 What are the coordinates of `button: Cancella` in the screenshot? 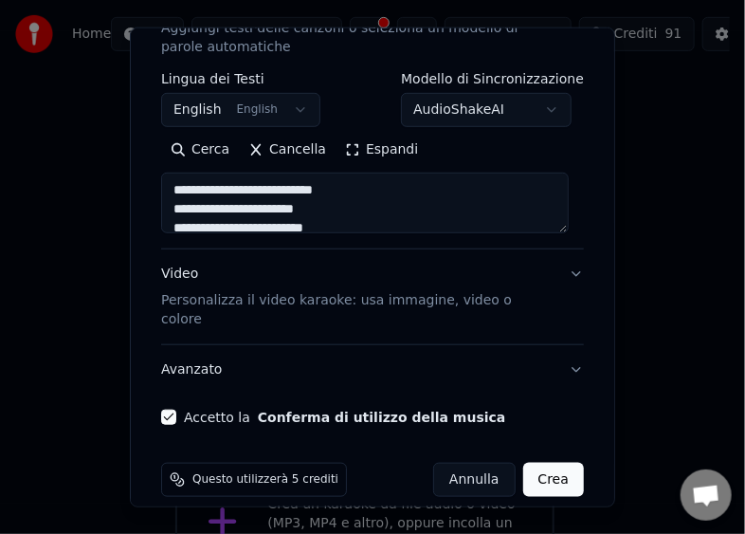 It's located at (287, 150).